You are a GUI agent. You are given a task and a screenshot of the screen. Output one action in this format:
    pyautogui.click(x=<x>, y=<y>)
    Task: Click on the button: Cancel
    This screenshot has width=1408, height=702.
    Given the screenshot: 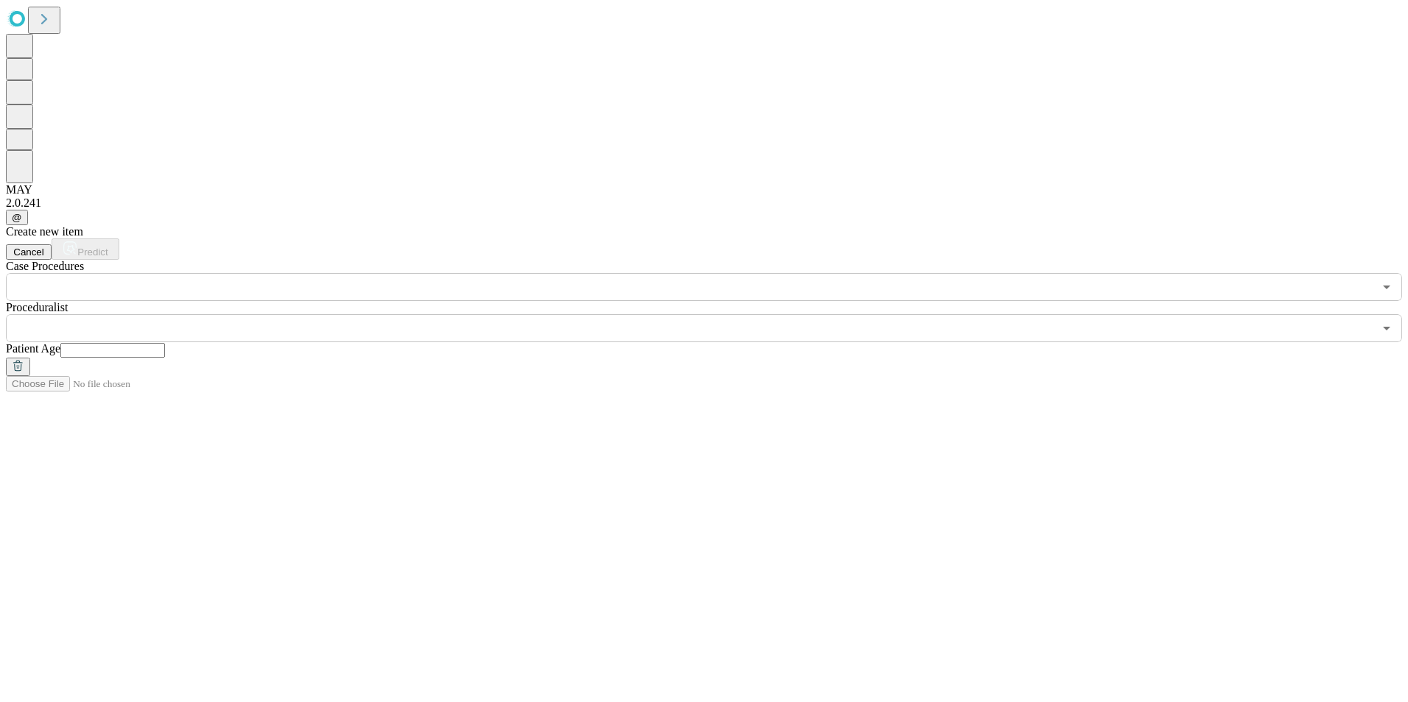 What is the action you would take?
    pyautogui.click(x=29, y=252)
    